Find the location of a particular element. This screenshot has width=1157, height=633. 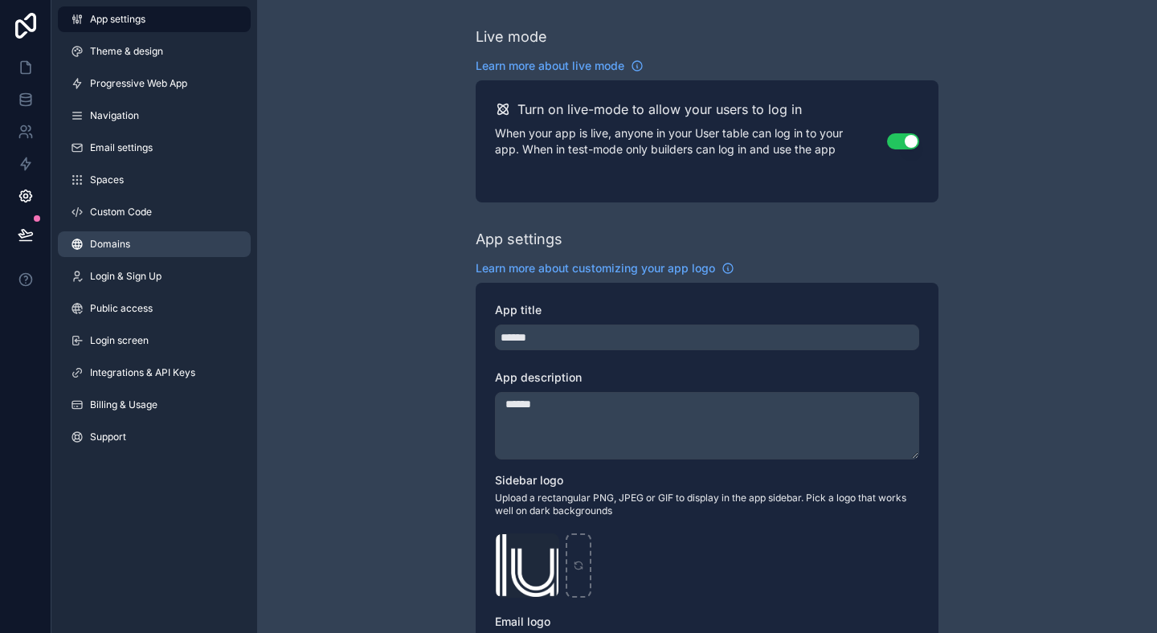

span: App description is located at coordinates (538, 377).